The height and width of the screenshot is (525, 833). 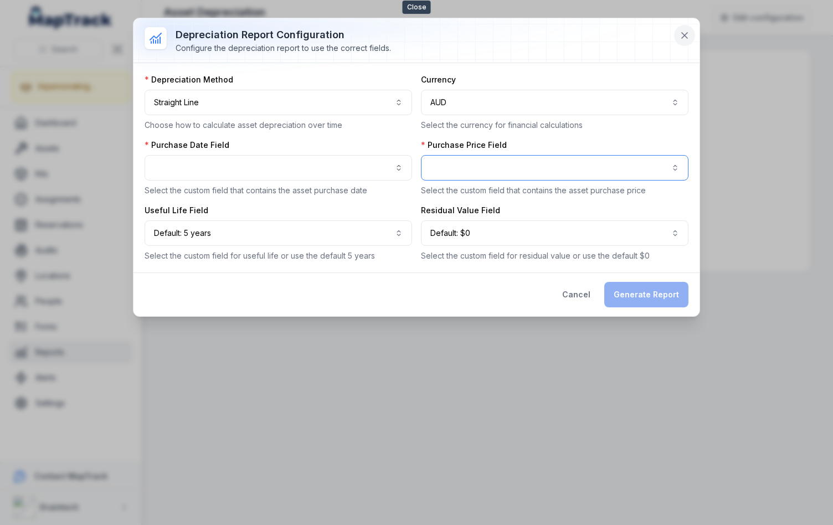 What do you see at coordinates (283, 48) in the screenshot?
I see `div: Configure the depreciation report to use the correct fields.` at bounding box center [283, 48].